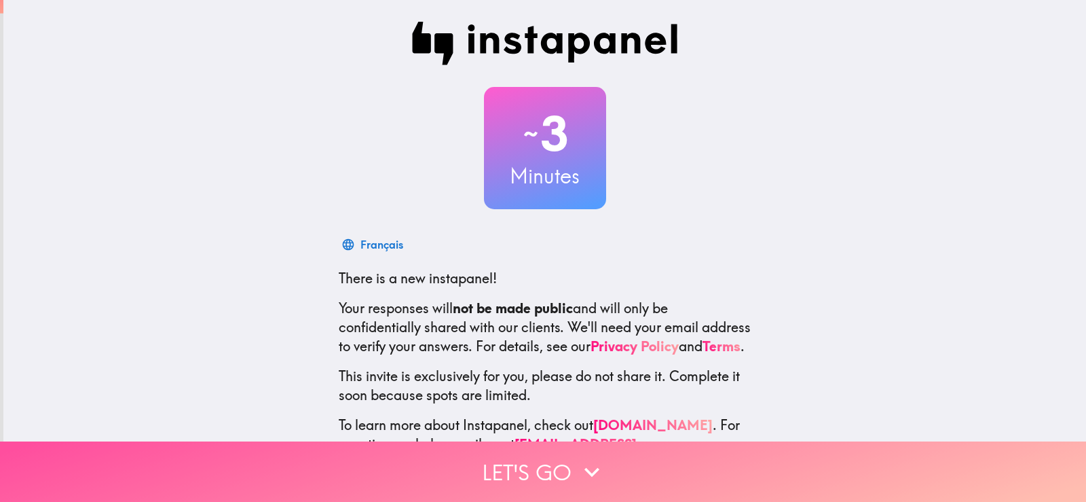 This screenshot has height=502, width=1086. What do you see at coordinates (545, 327) in the screenshot?
I see `p: Your responses will and will only be confidentially shared with our clients. We'll need your emai...` at bounding box center [545, 327].